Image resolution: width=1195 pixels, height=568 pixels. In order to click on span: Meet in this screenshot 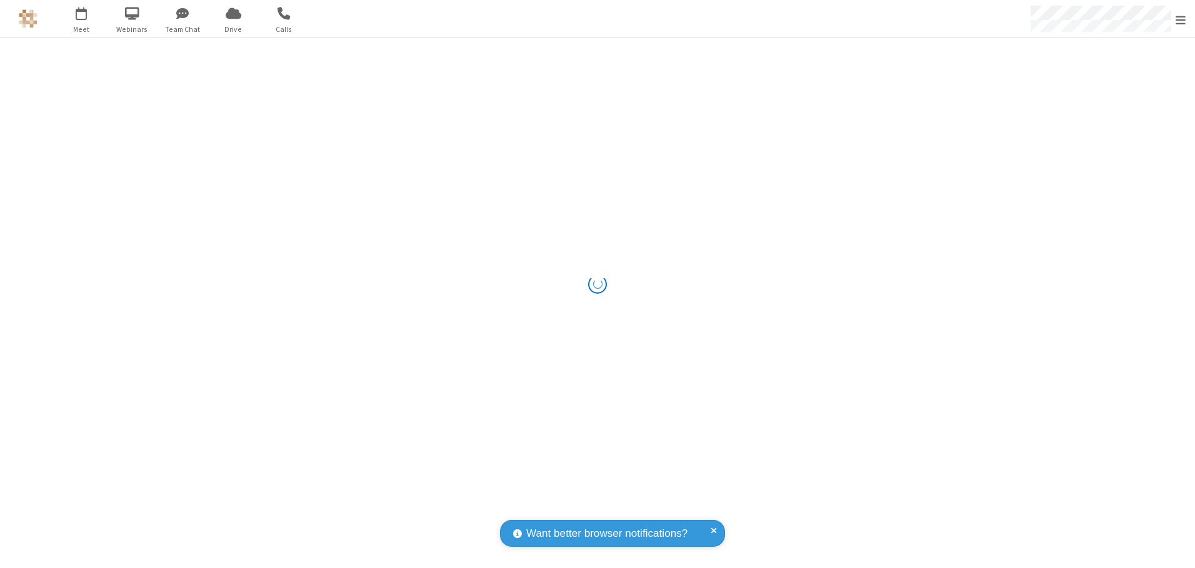, I will do `click(81, 29)`.